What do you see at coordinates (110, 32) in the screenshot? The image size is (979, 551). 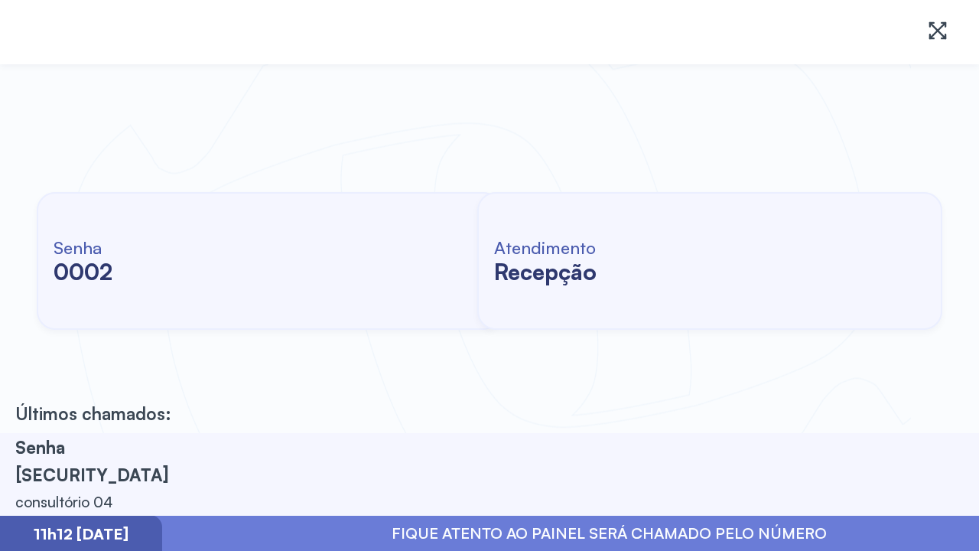 I see `img: Logotipo do estabelecimento` at bounding box center [110, 32].